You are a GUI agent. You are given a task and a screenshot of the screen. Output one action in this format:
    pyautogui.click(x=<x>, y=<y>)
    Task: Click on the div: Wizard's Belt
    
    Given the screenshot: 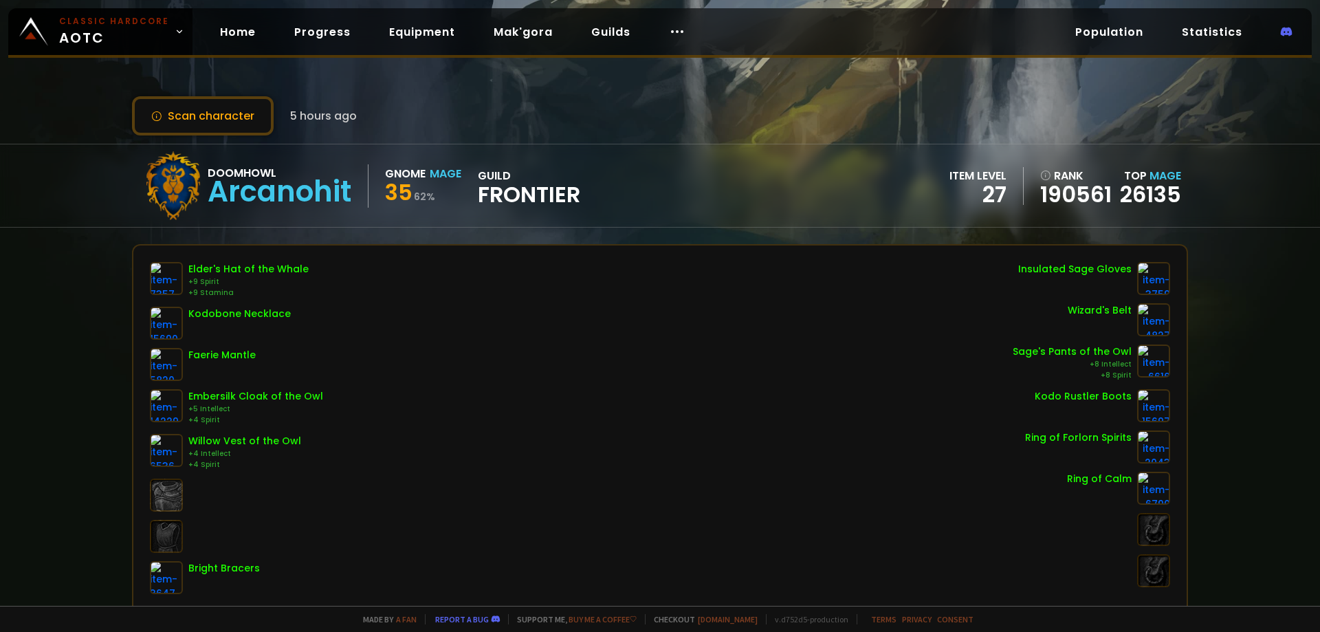 What is the action you would take?
    pyautogui.click(x=1100, y=310)
    